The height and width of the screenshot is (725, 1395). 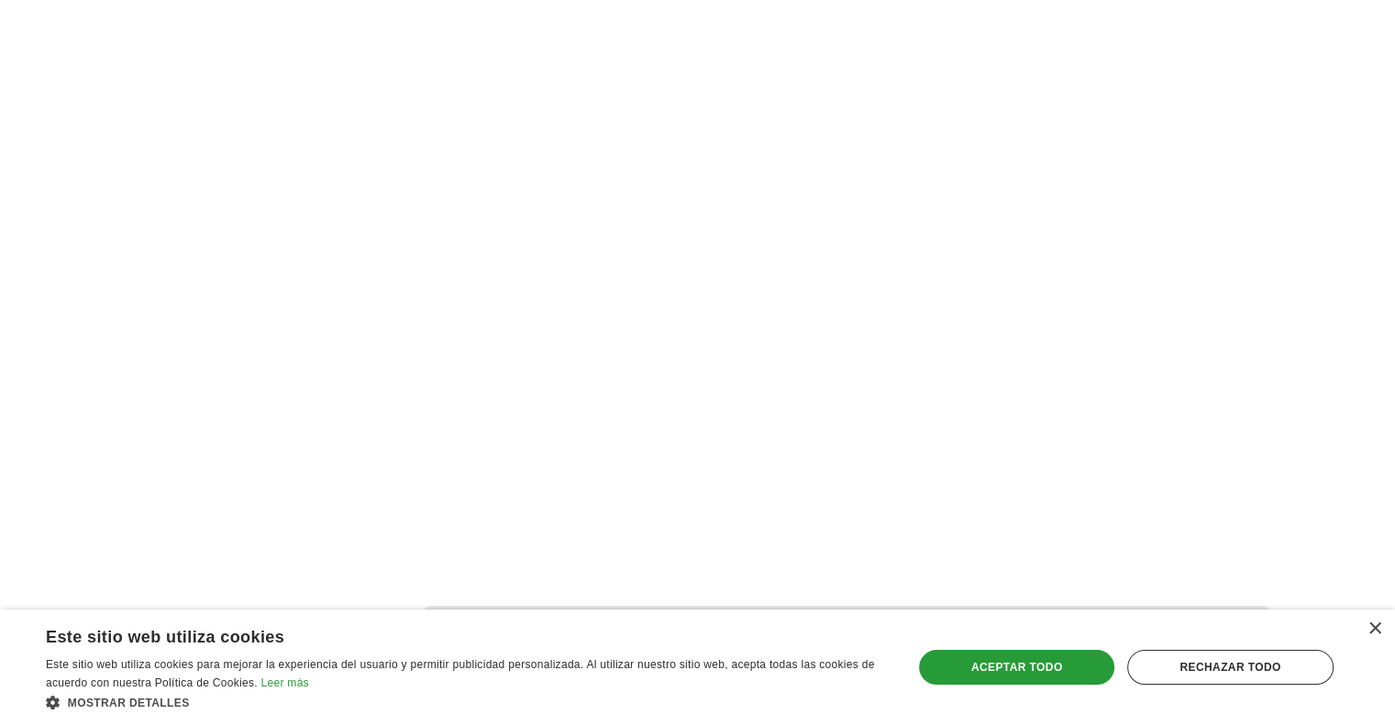 What do you see at coordinates (1230, 668) in the screenshot?
I see `div: Rechazar todo` at bounding box center [1230, 668].